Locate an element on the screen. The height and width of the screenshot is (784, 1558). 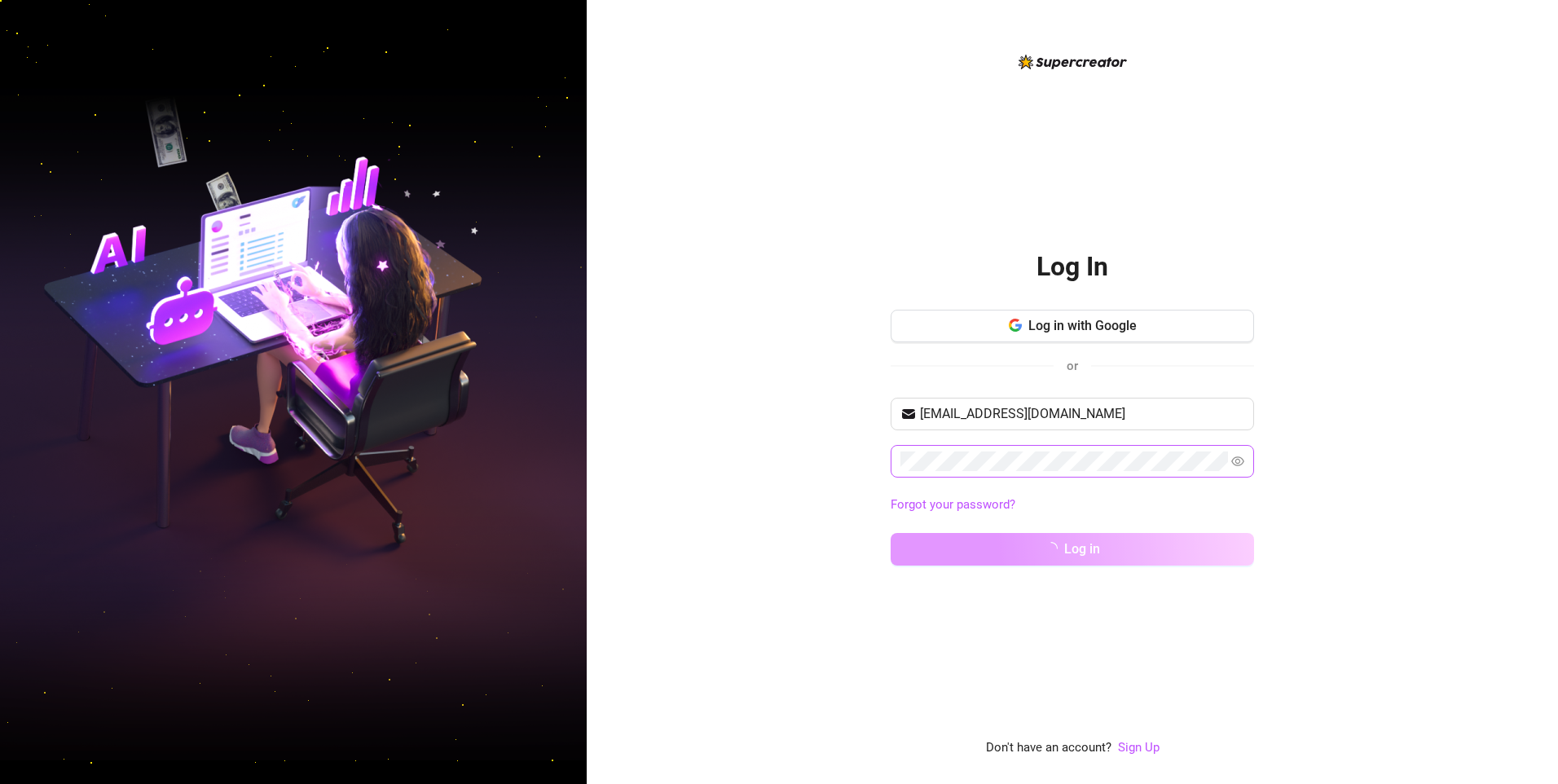
h2: Log In is located at coordinates (1072, 267).